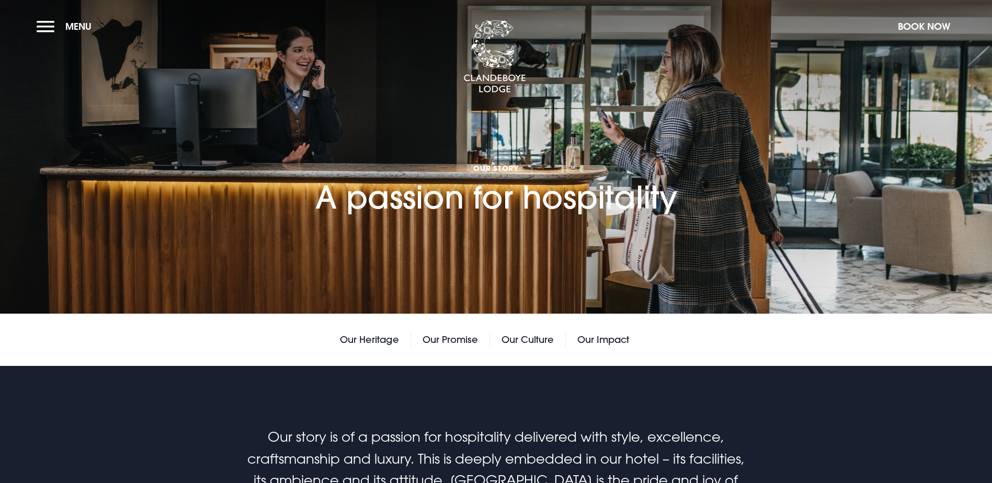 This screenshot has height=483, width=992. Describe the element at coordinates (450, 340) in the screenshot. I see `a: Our Promise` at that location.